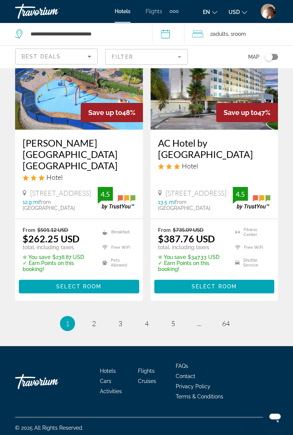 This screenshot has width=293, height=435. I want to click on p: $347.33 USD, so click(191, 257).